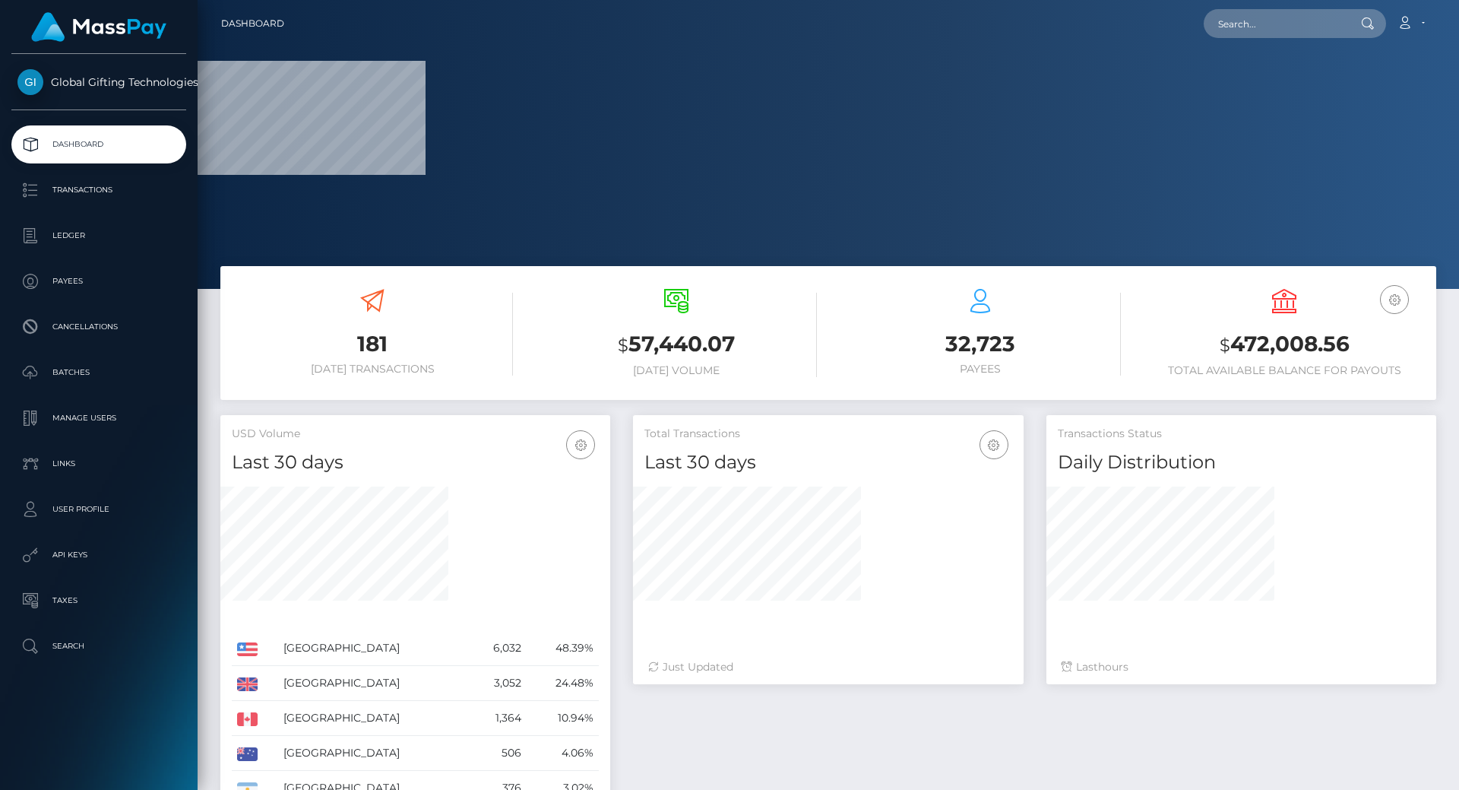 Image resolution: width=1459 pixels, height=790 pixels. What do you see at coordinates (563, 753) in the screenshot?
I see `td: 4.06%` at bounding box center [563, 753].